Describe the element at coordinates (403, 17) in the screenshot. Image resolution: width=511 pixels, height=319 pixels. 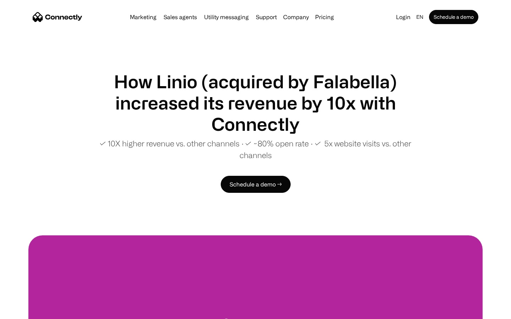
I see `a: Login` at that location.